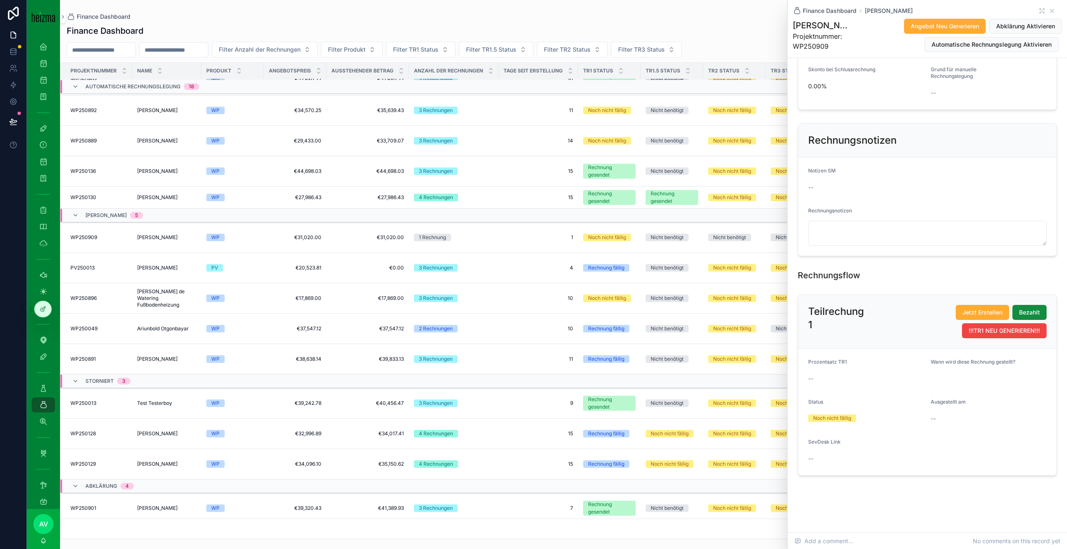 This screenshot has width=1067, height=549. What do you see at coordinates (436, 198) in the screenshot?
I see `div: 4 Rechnungen` at bounding box center [436, 198].